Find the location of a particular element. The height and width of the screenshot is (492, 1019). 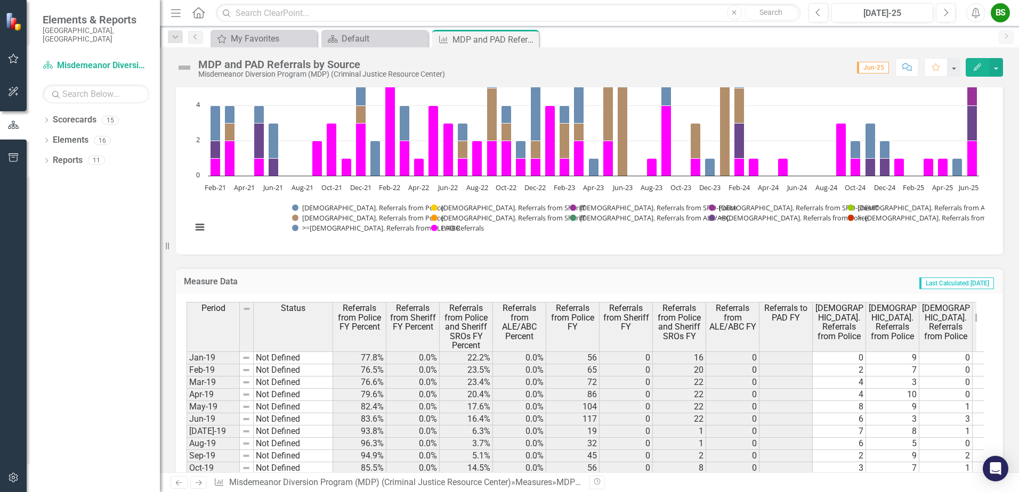

path: Jun-21, 2. 18-21 y.o. Referrals from Police. is located at coordinates (273, 141).